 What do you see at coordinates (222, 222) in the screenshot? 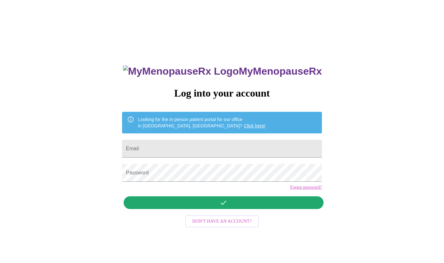
I see `button: Don't have an account?` at bounding box center [222, 222].